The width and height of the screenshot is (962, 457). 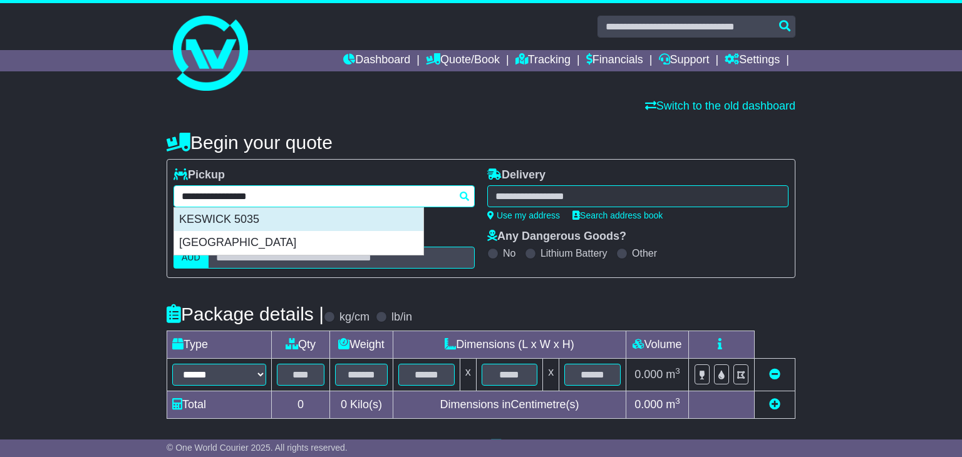 What do you see at coordinates (199, 175) in the screenshot?
I see `label: Pickup` at bounding box center [199, 175].